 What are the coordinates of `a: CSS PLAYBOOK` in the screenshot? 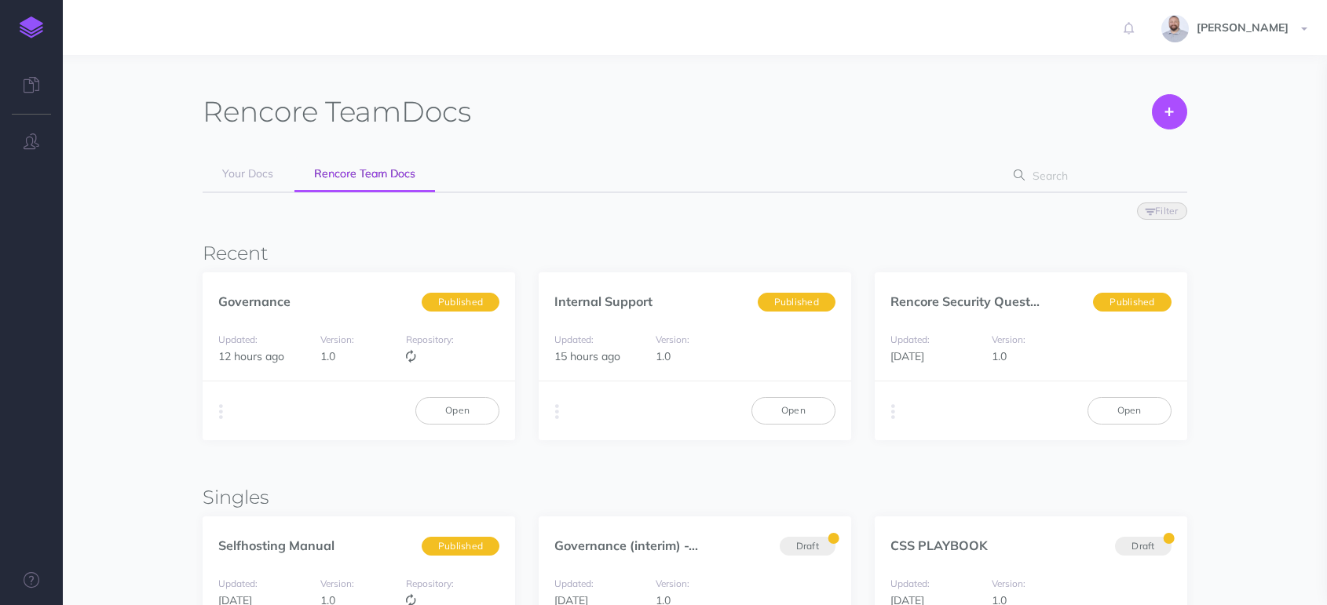 It's located at (939, 546).